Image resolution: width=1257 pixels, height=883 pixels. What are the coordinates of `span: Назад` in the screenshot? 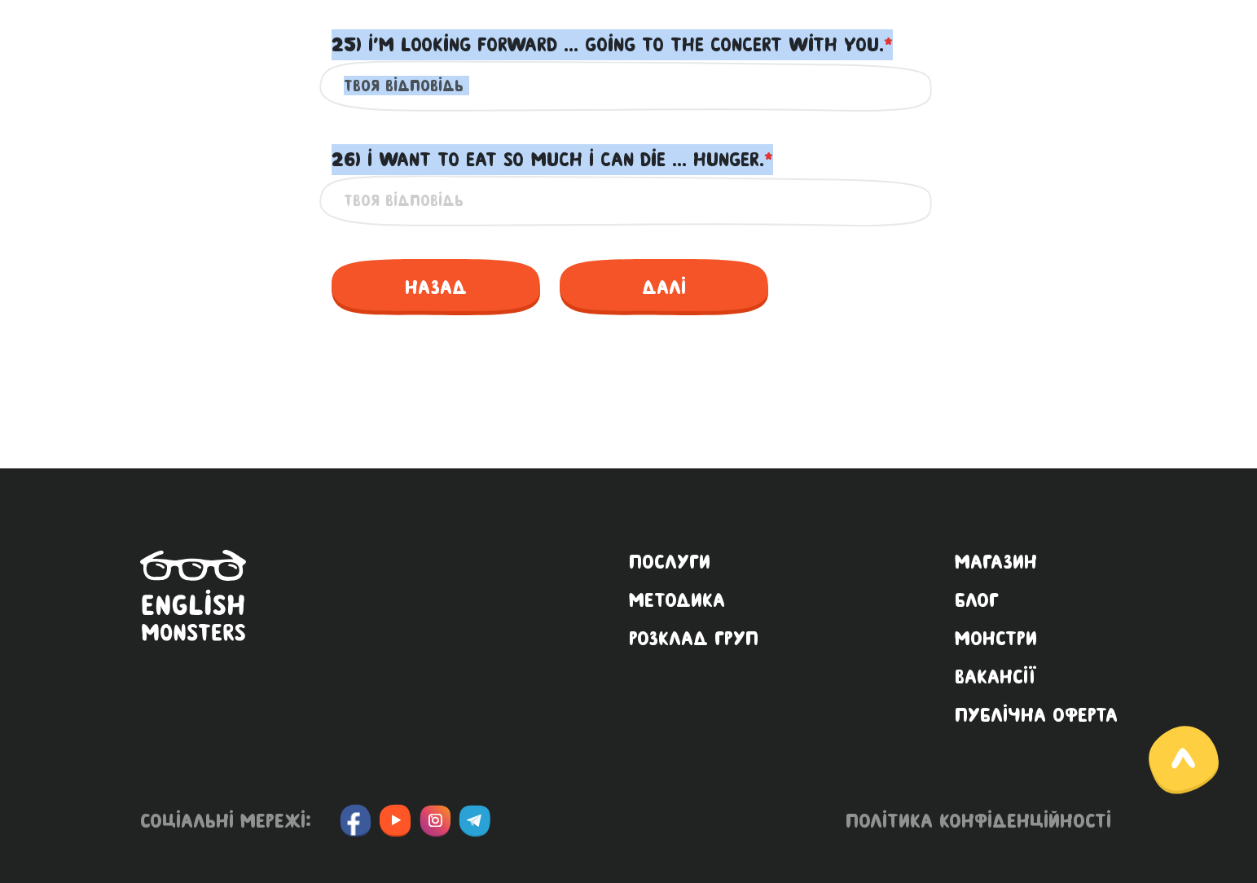 It's located at (436, 287).